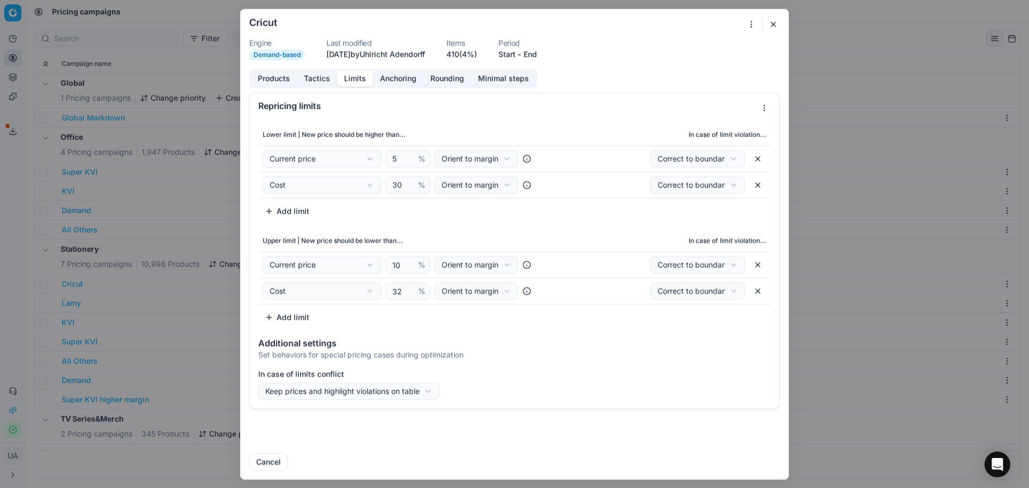  What do you see at coordinates (398, 78) in the screenshot?
I see `button: Anchoring` at bounding box center [398, 78].